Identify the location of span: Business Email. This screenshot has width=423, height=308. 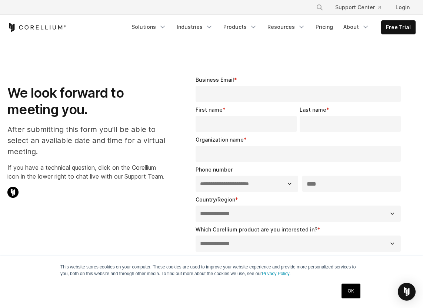
(215, 80).